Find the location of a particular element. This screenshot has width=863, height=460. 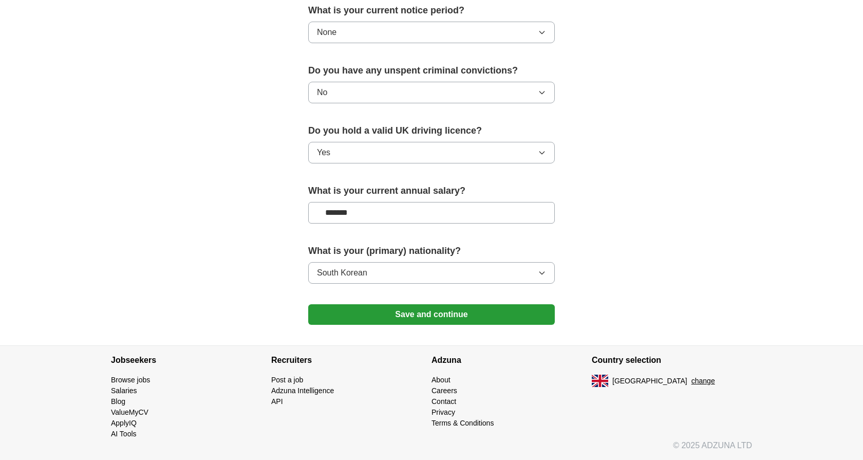

label: Do you hold a valid UK driving licence? is located at coordinates (432, 130).